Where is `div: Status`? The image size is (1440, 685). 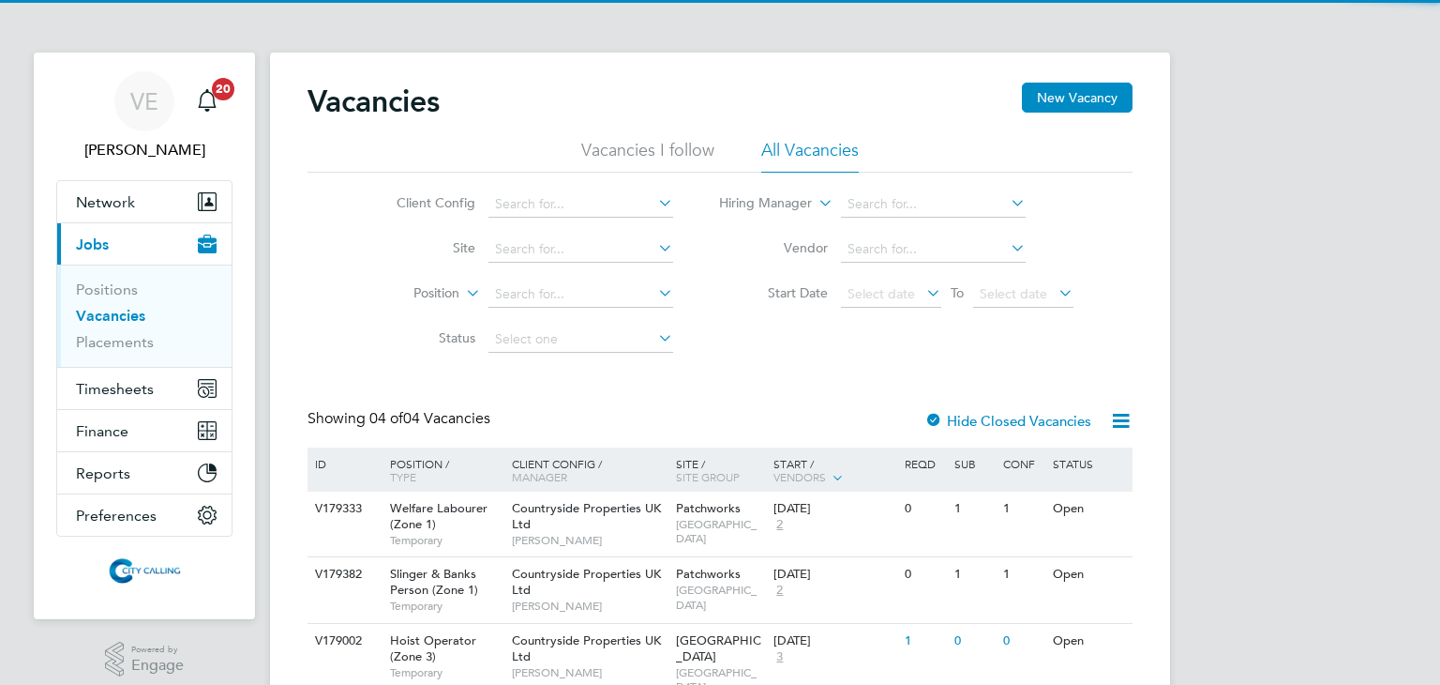
div: Status is located at coordinates (1089, 463).